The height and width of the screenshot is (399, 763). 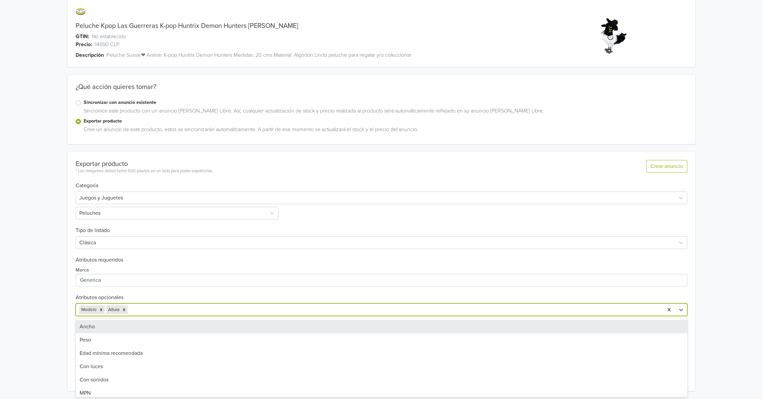 What do you see at coordinates (124, 309) in the screenshot?
I see `div: Remove Altura` at bounding box center [124, 309].